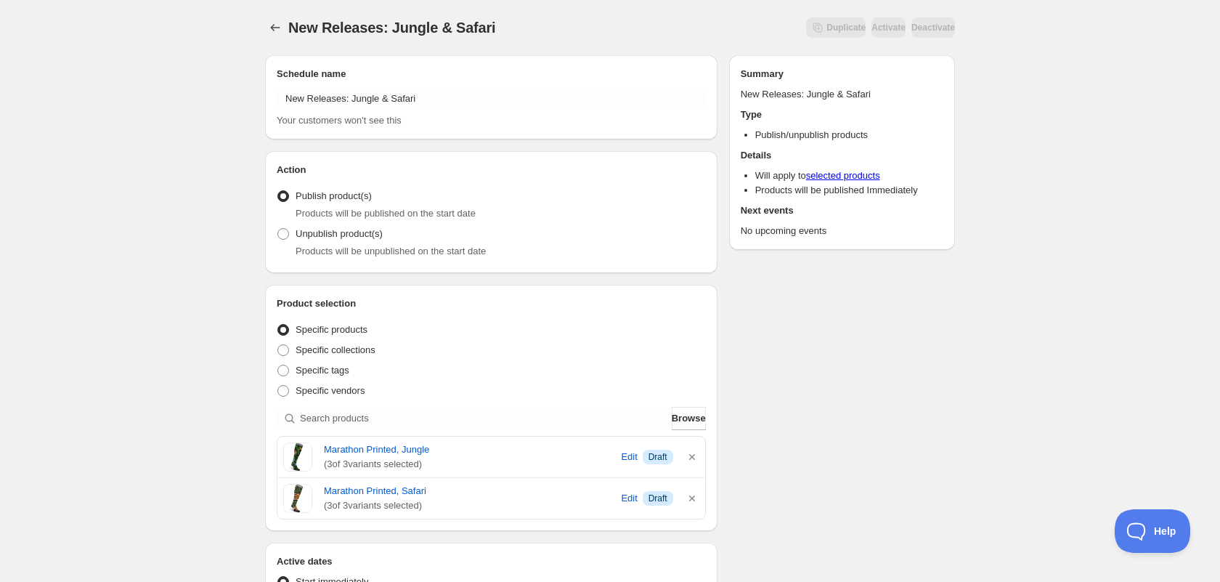  What do you see at coordinates (842, 211) in the screenshot?
I see `h2: Next events` at bounding box center [842, 211].